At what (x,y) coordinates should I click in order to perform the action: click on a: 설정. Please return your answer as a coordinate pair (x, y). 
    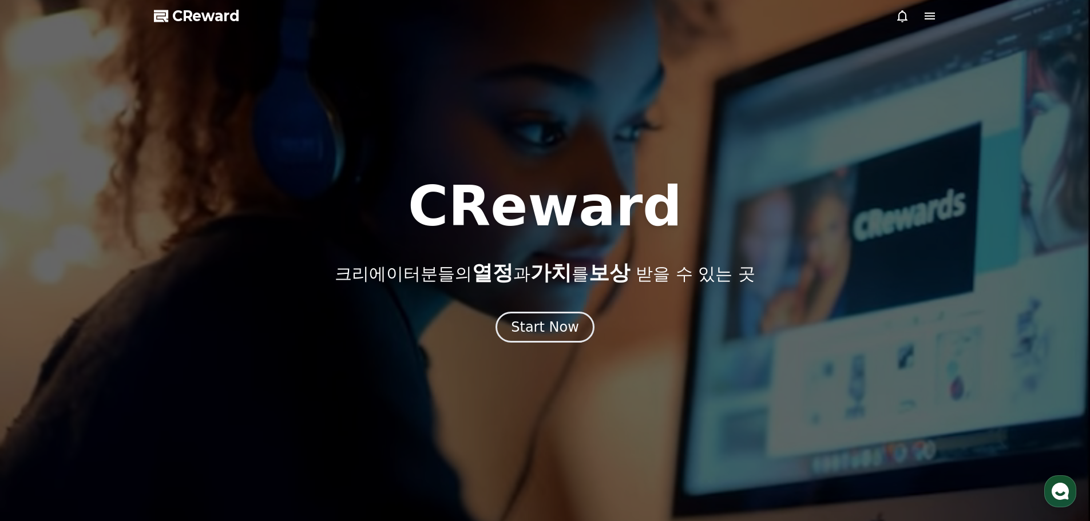
    Looking at the image, I should click on (184, 377).